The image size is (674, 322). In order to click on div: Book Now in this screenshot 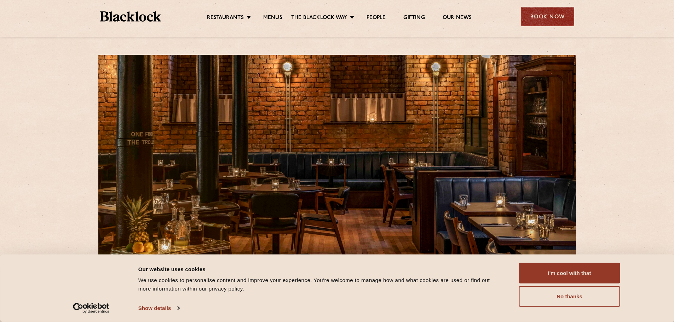, I will do `click(548, 16)`.